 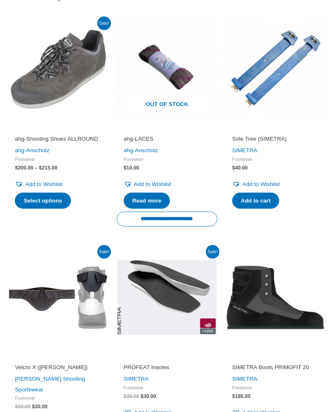 I want to click on a: SIMETRA Boots PRIMOFIT 20, so click(x=275, y=368).